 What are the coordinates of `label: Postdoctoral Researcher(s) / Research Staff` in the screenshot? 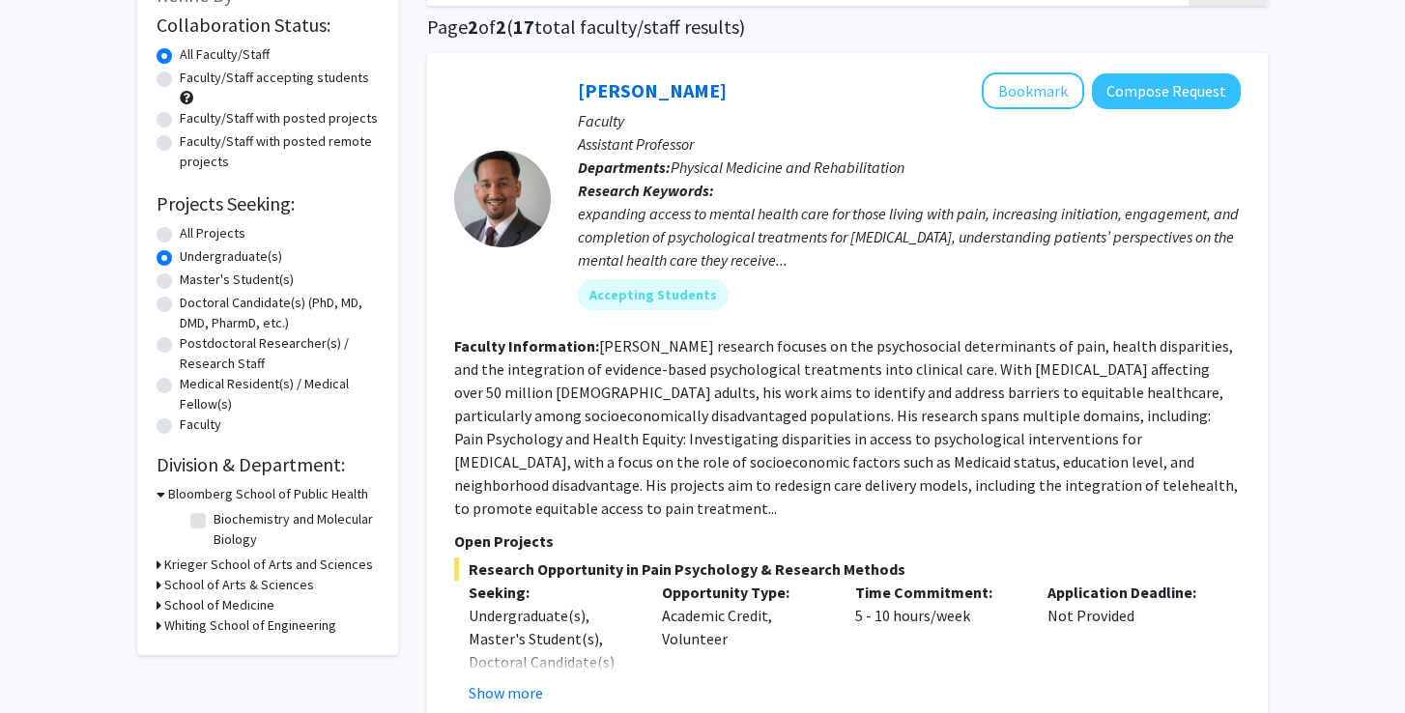 It's located at (279, 354).